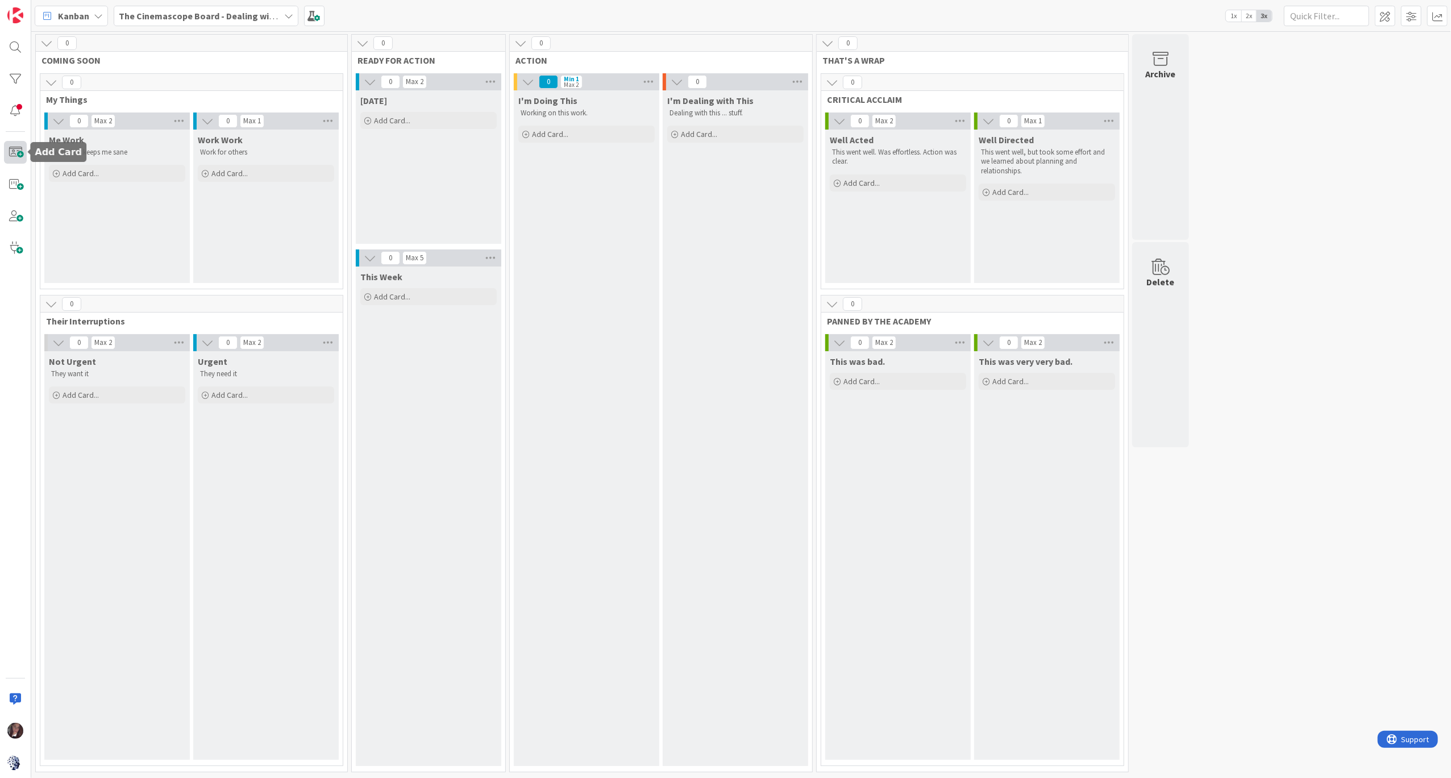 This screenshot has height=778, width=1451. What do you see at coordinates (15, 15) in the screenshot?
I see `img: Visit kanbanzone.com` at bounding box center [15, 15].